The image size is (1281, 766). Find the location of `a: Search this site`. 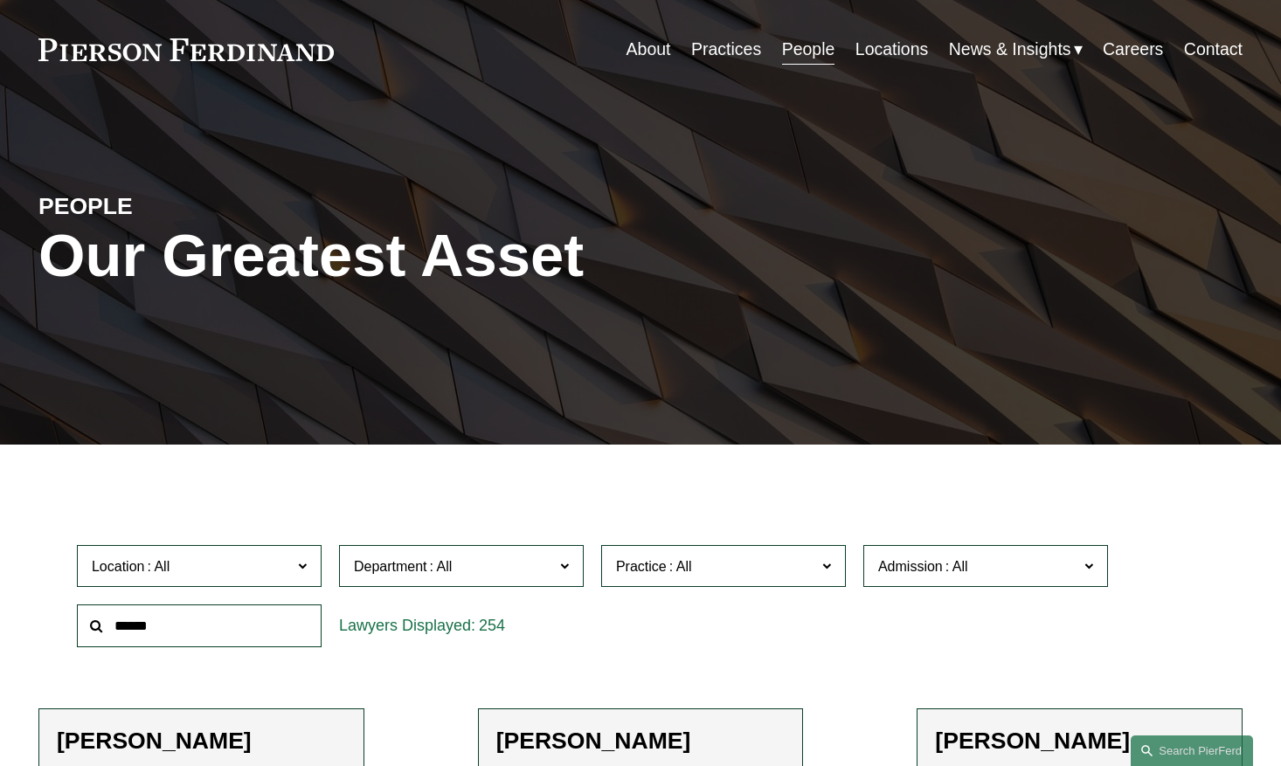

a: Search this site is located at coordinates (1191, 750).